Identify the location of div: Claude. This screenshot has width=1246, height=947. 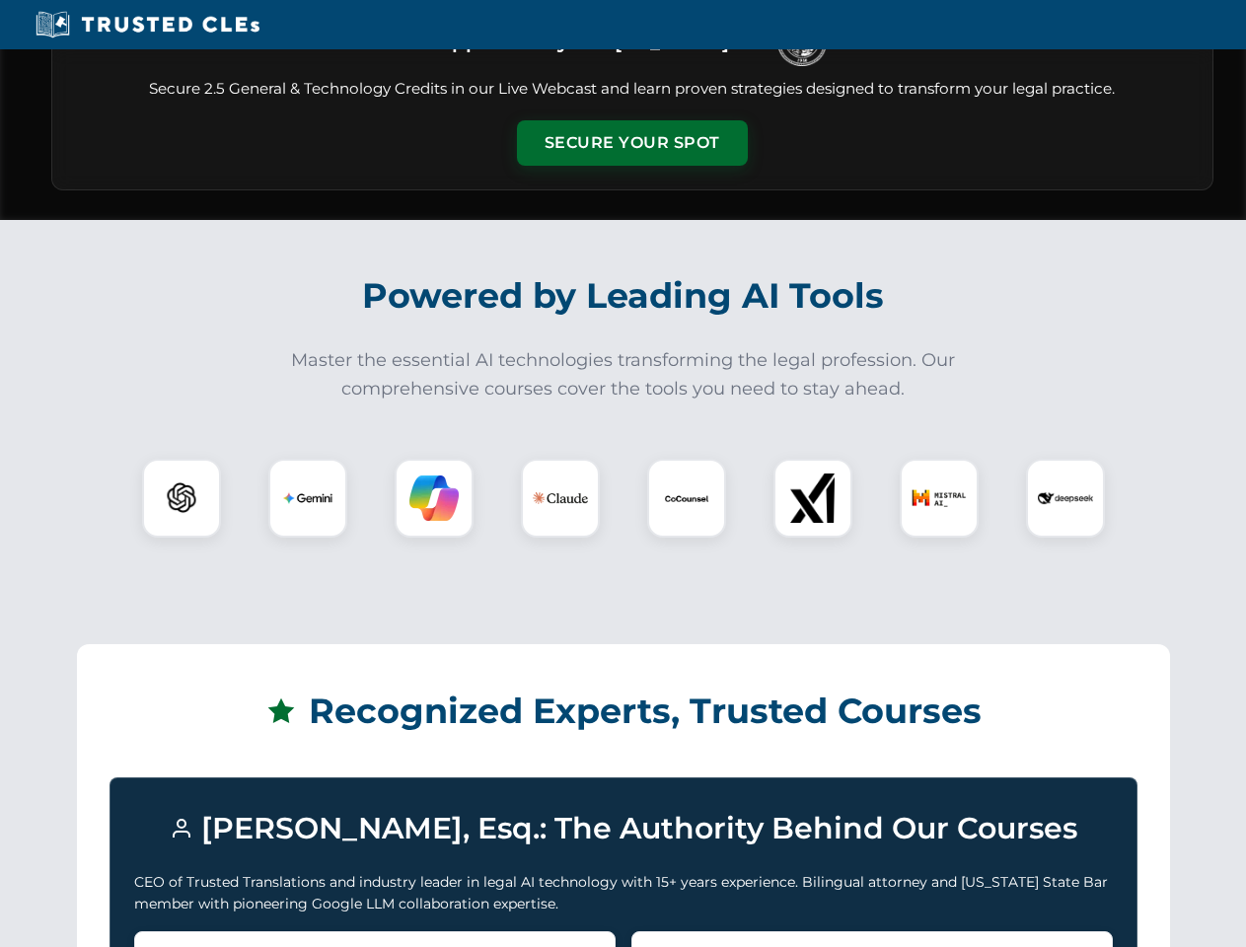
(561, 498).